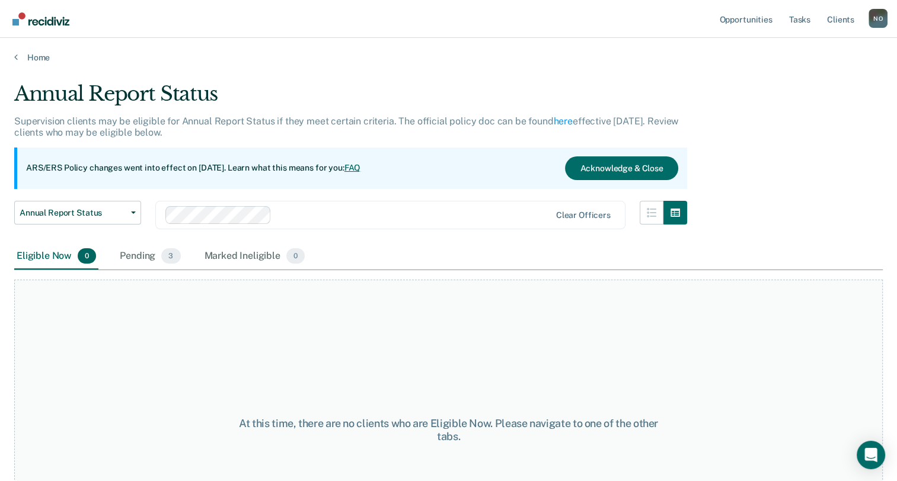  What do you see at coordinates (878, 18) in the screenshot?
I see `div: N O` at bounding box center [878, 18].